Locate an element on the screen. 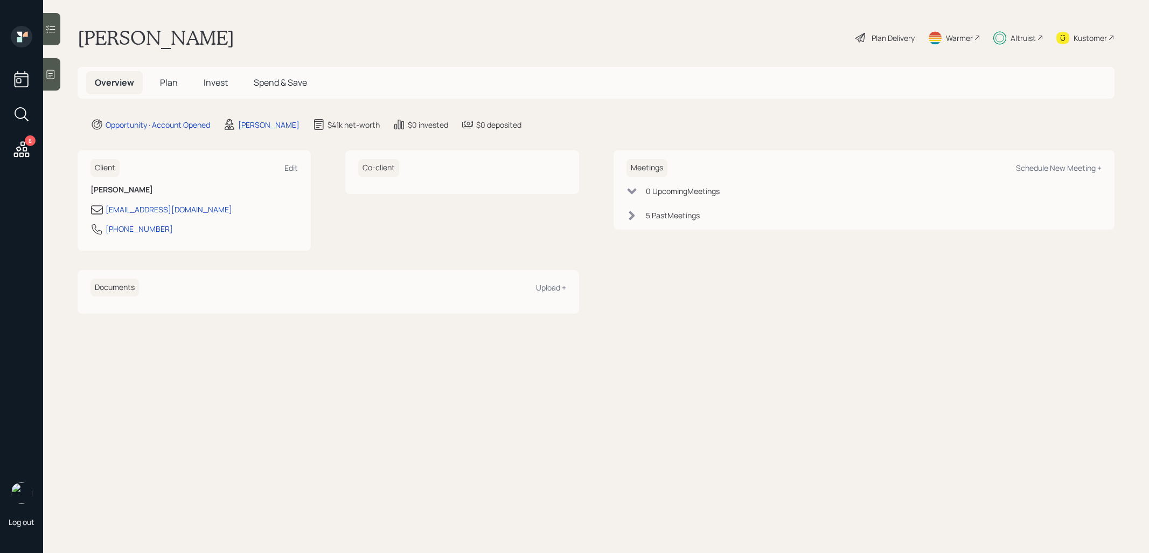 This screenshot has height=553, width=1149. div: Opportunity · Account Opened is located at coordinates (158, 124).